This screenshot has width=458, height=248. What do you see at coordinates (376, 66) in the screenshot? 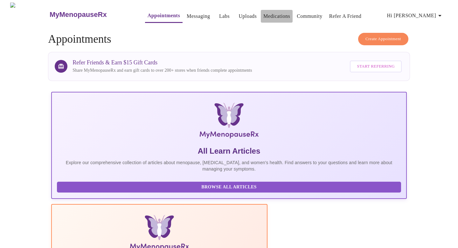
I see `a: Start Referring` at bounding box center [376, 66].